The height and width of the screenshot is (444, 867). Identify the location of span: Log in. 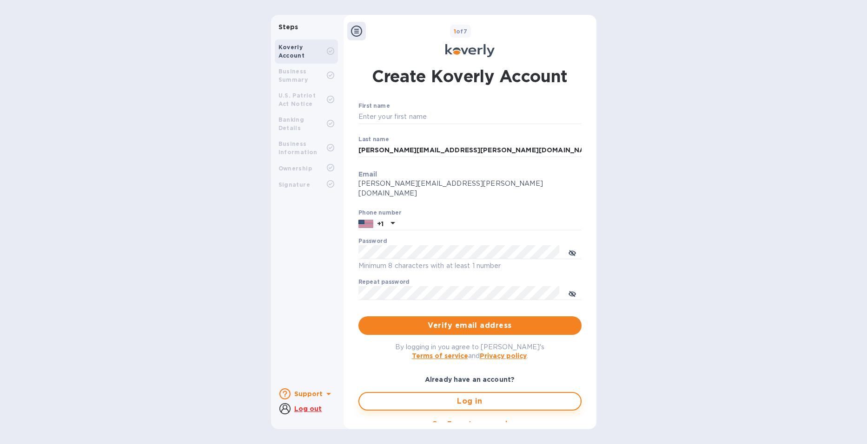
(470, 401).